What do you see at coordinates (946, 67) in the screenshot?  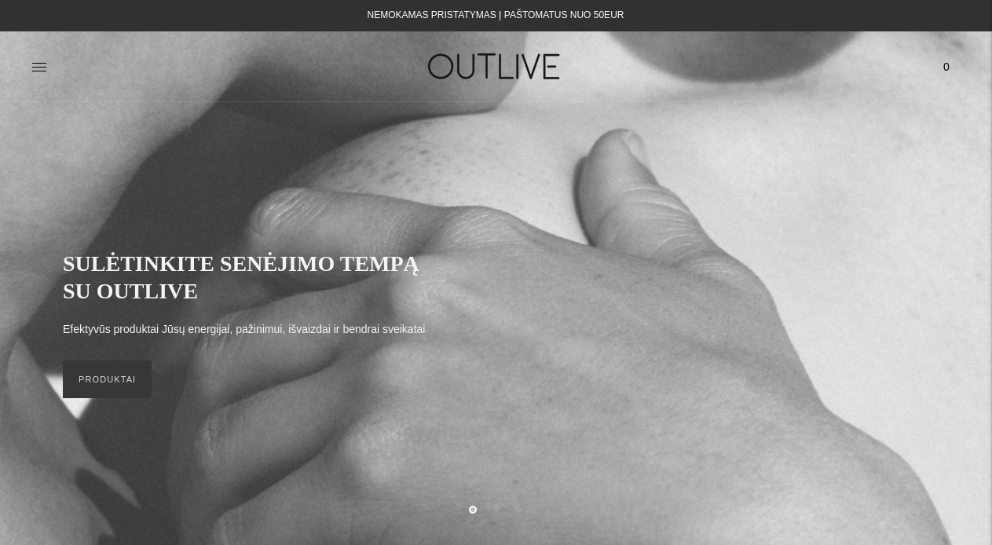 I see `a: 0` at bounding box center [946, 67].